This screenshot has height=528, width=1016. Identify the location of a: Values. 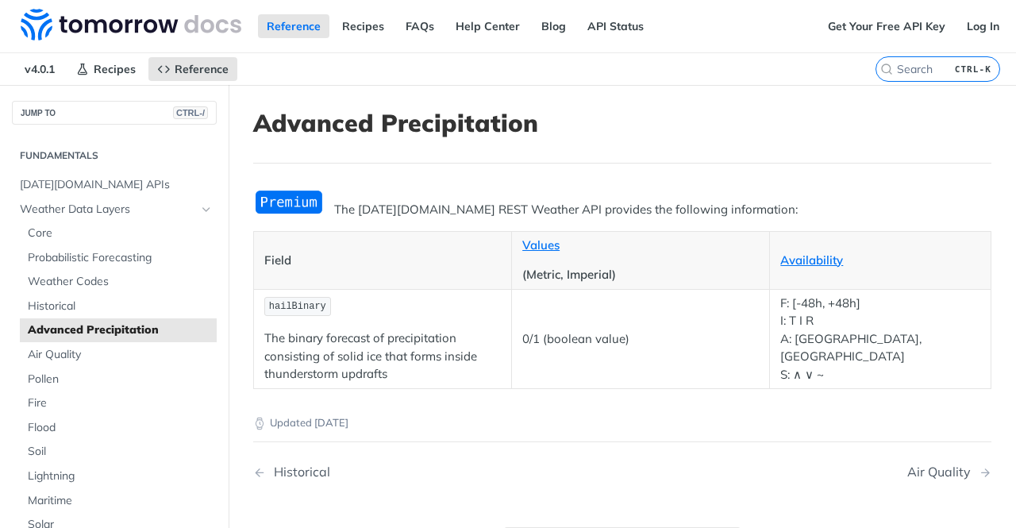
(540, 244).